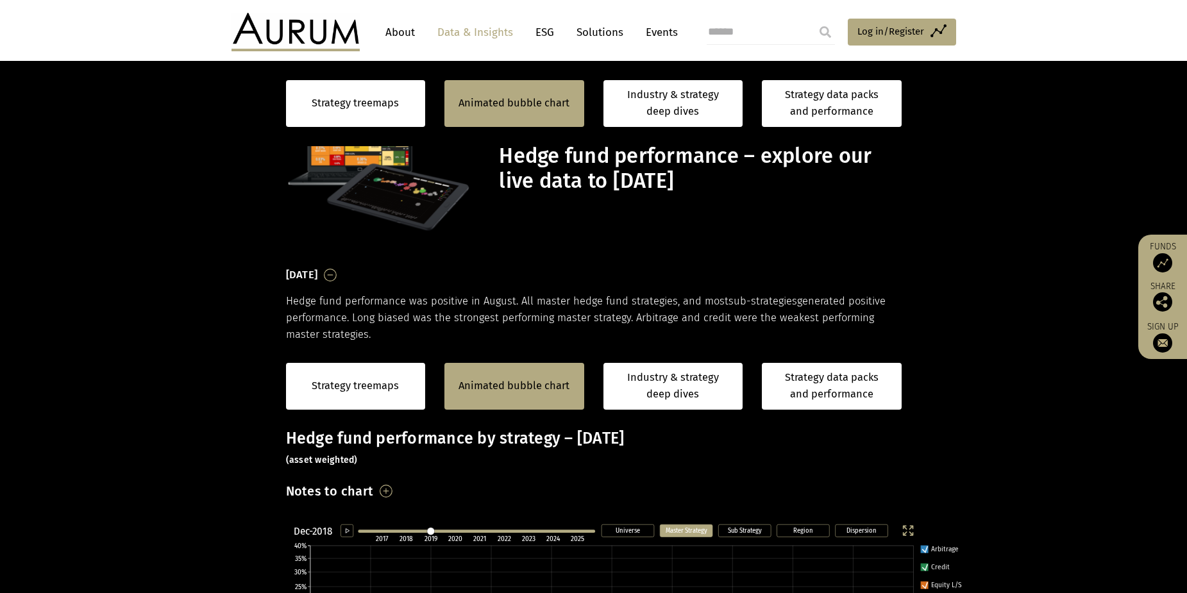 This screenshot has width=1187, height=593. I want to click on a: Sign up, so click(1163, 337).